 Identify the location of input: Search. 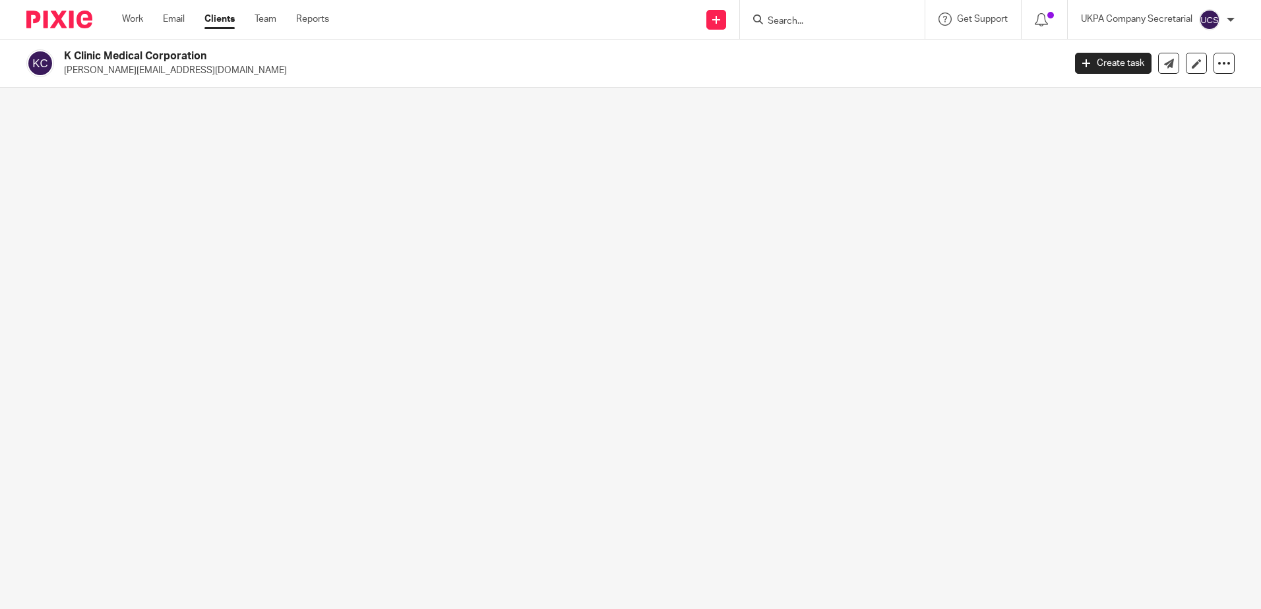
(826, 22).